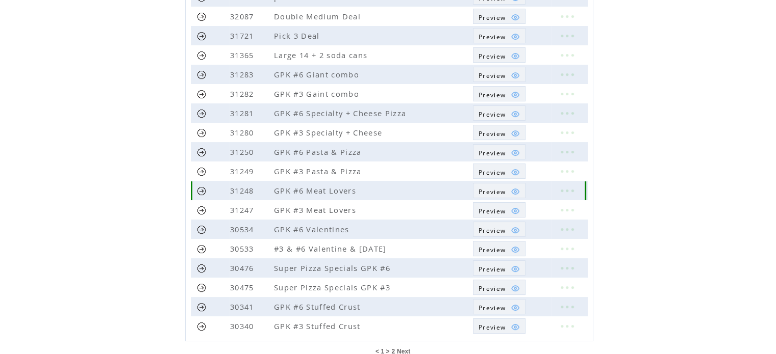 The image size is (776, 354). What do you see at coordinates (333, 288) in the screenshot?
I see `span: Super Pizza Specials GPK #3` at bounding box center [333, 288].